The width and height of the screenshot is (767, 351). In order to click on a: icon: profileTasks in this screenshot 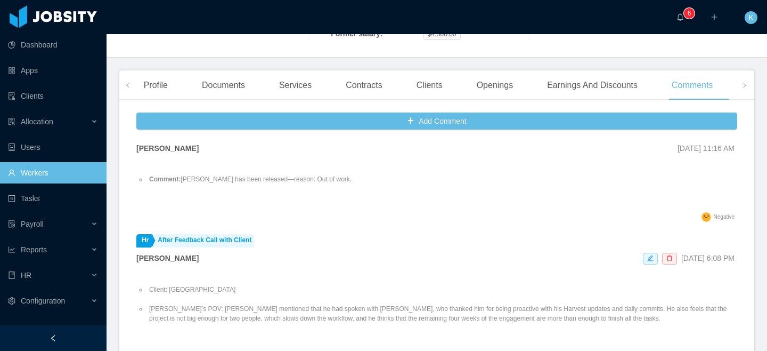, I will do `click(53, 198)`.